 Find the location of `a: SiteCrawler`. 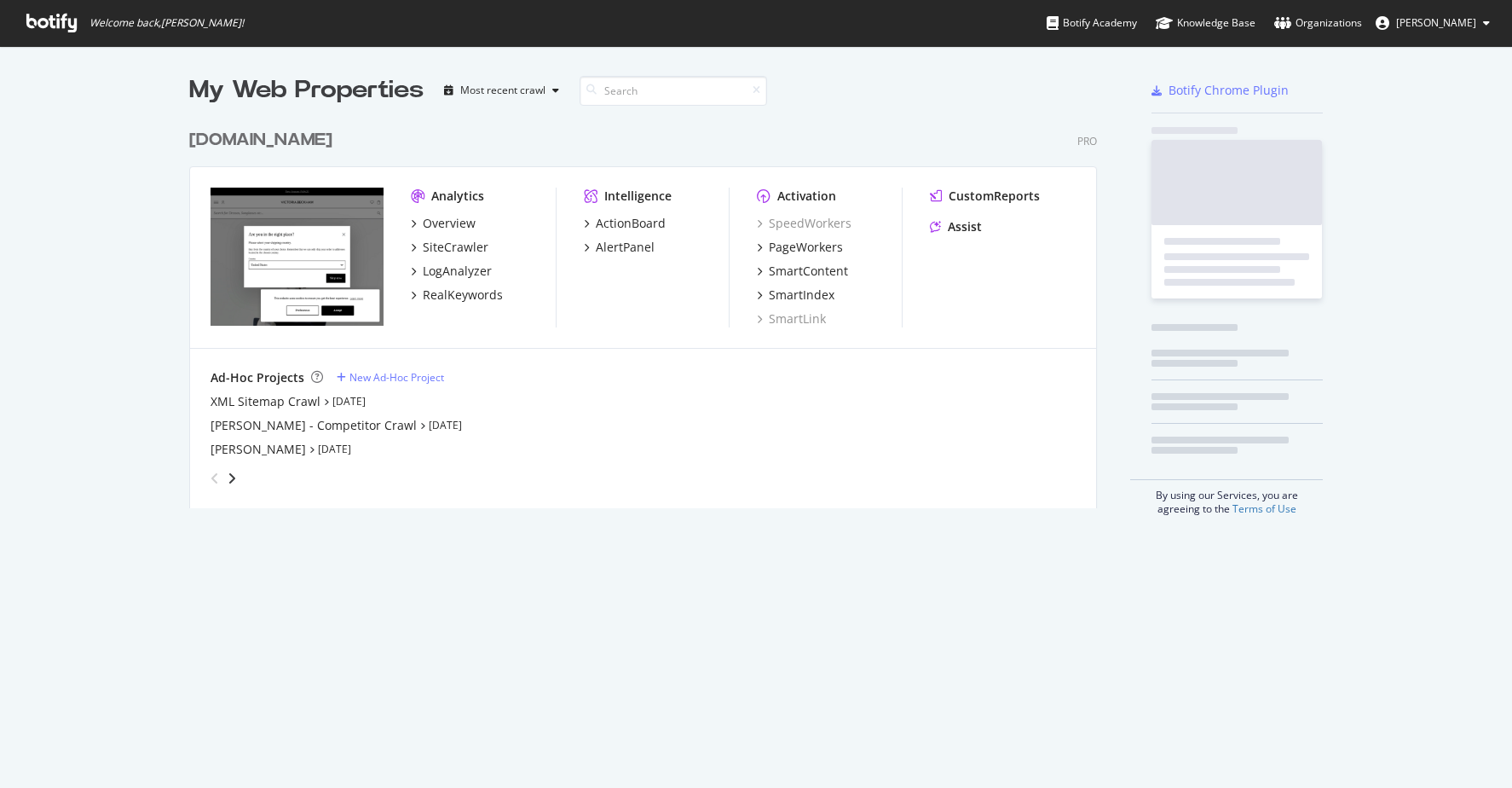

a: SiteCrawler is located at coordinates (449, 247).